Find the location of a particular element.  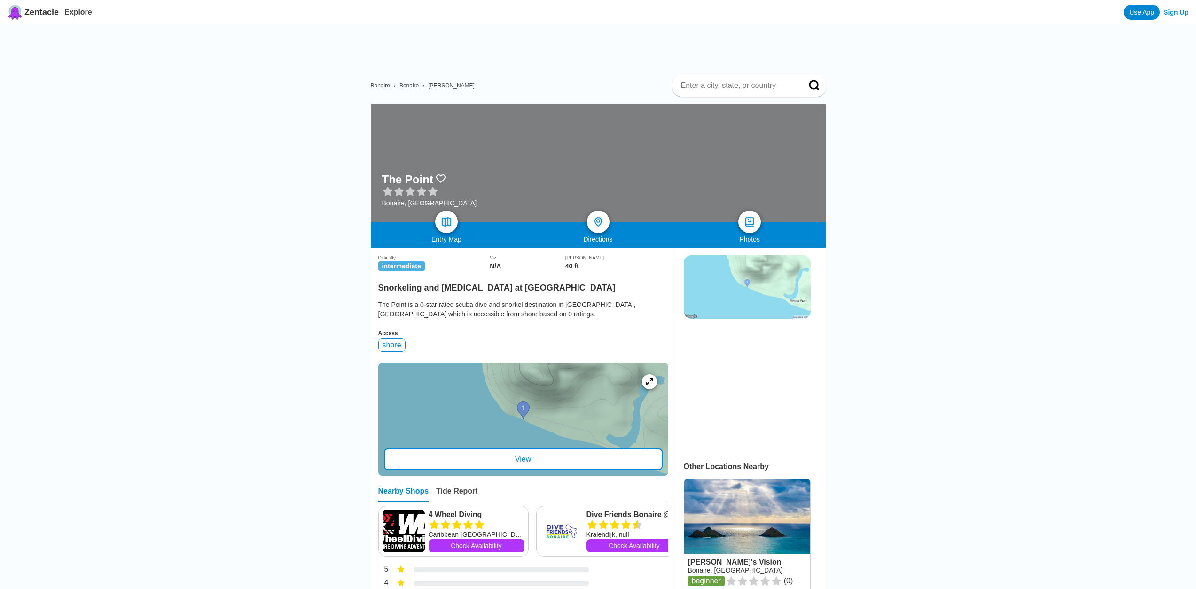

img: Dive Friends Bonaire @ Hamlet Oasis is located at coordinates (561, 531).